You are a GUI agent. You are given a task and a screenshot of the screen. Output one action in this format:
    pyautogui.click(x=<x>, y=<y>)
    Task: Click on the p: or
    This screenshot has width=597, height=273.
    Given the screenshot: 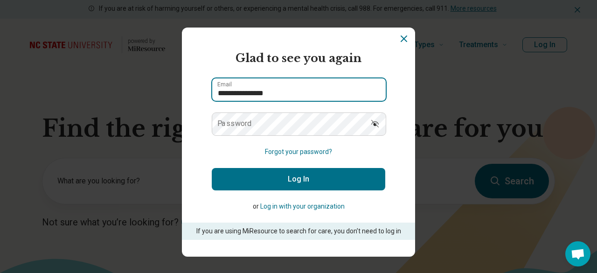 What is the action you would take?
    pyautogui.click(x=298, y=206)
    